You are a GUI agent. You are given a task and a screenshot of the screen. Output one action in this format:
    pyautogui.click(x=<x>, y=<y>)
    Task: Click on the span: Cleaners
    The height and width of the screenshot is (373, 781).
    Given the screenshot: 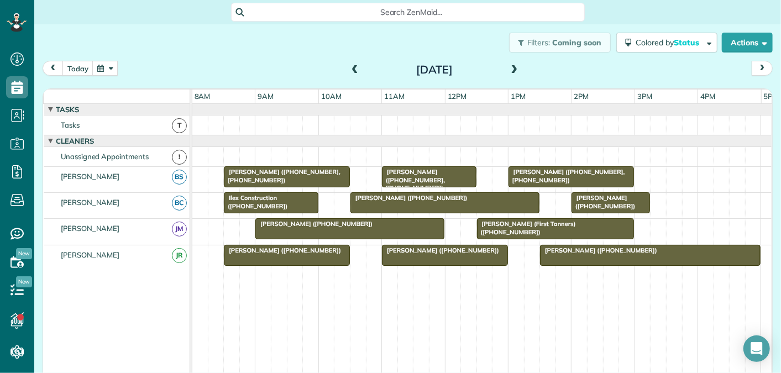 What is the action you would take?
    pyautogui.click(x=75, y=141)
    